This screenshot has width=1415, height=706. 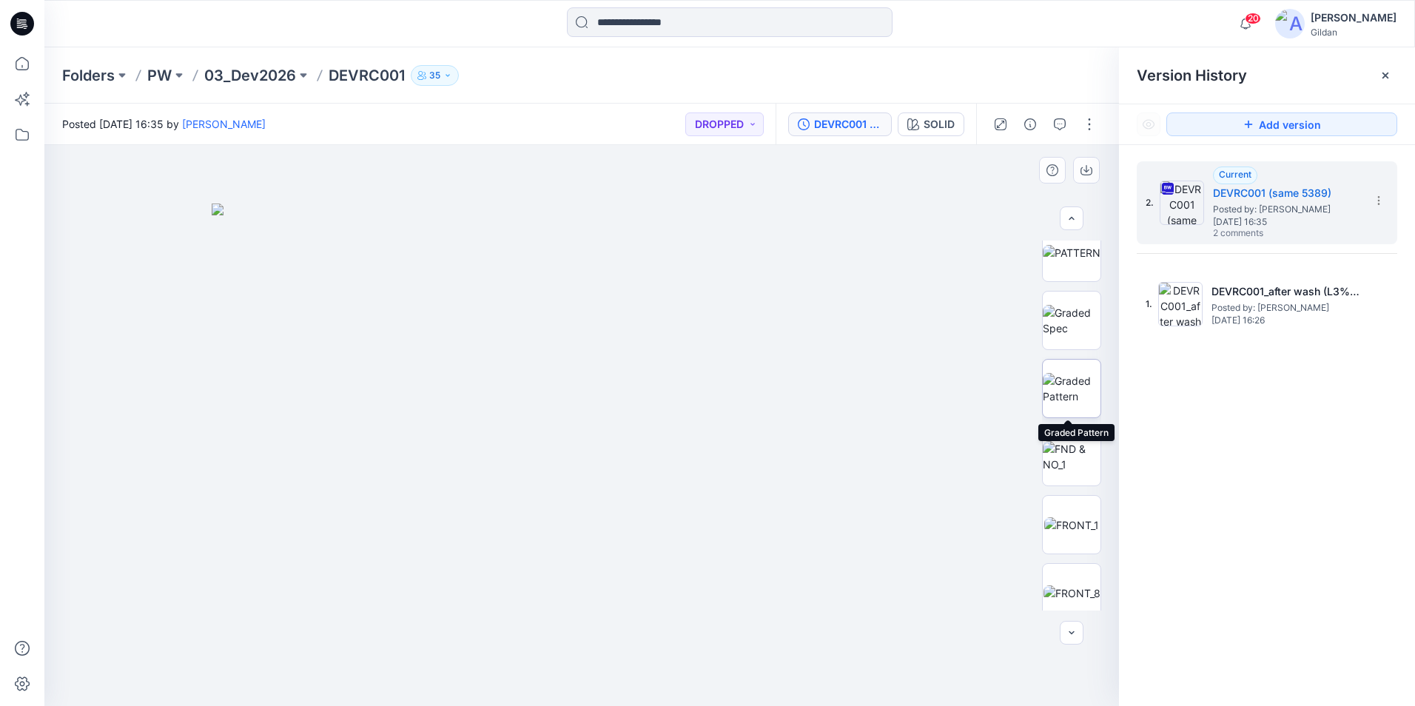 I want to click on button: Details, so click(x=1030, y=124).